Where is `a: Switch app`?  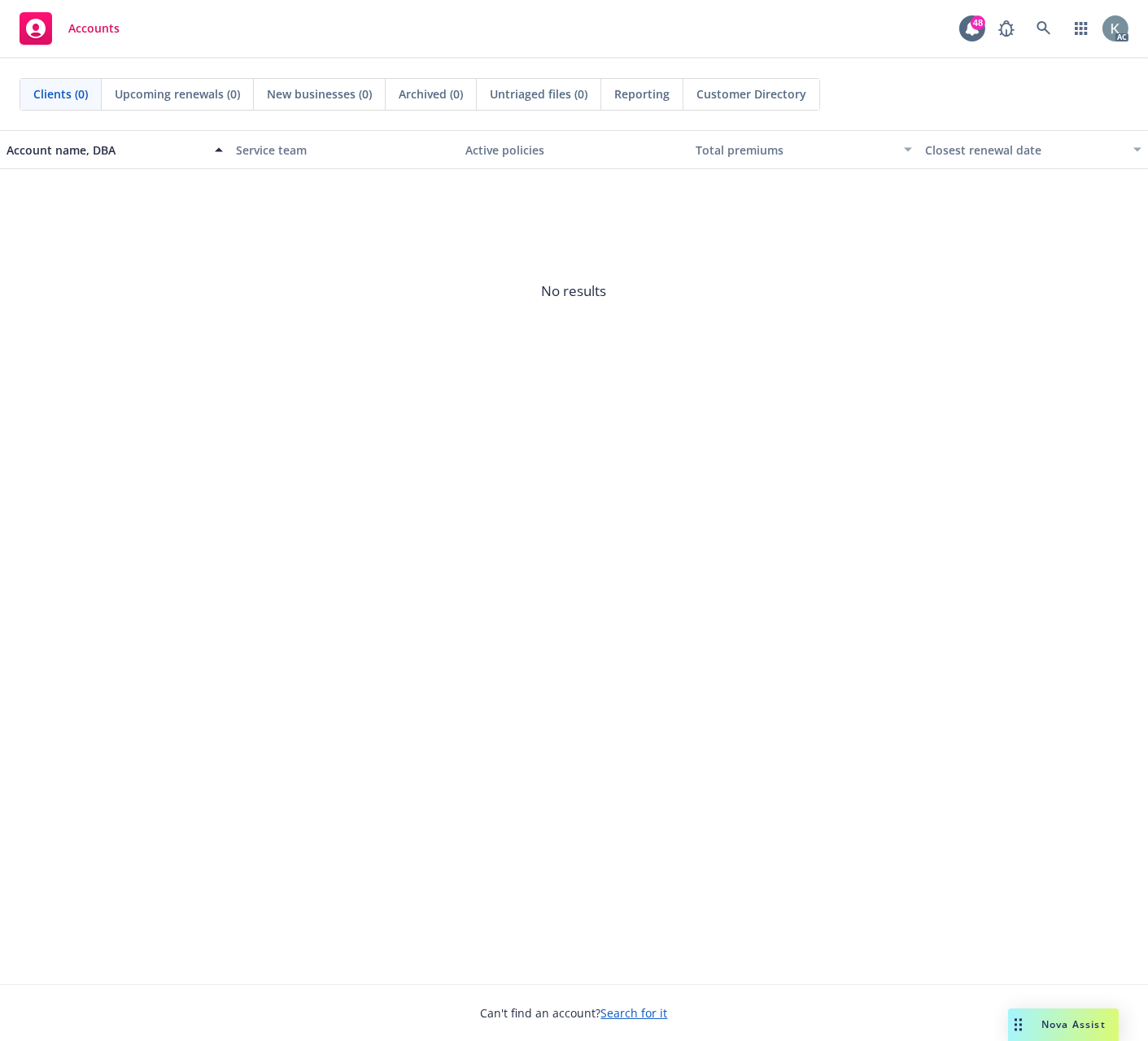
a: Switch app is located at coordinates (1081, 29).